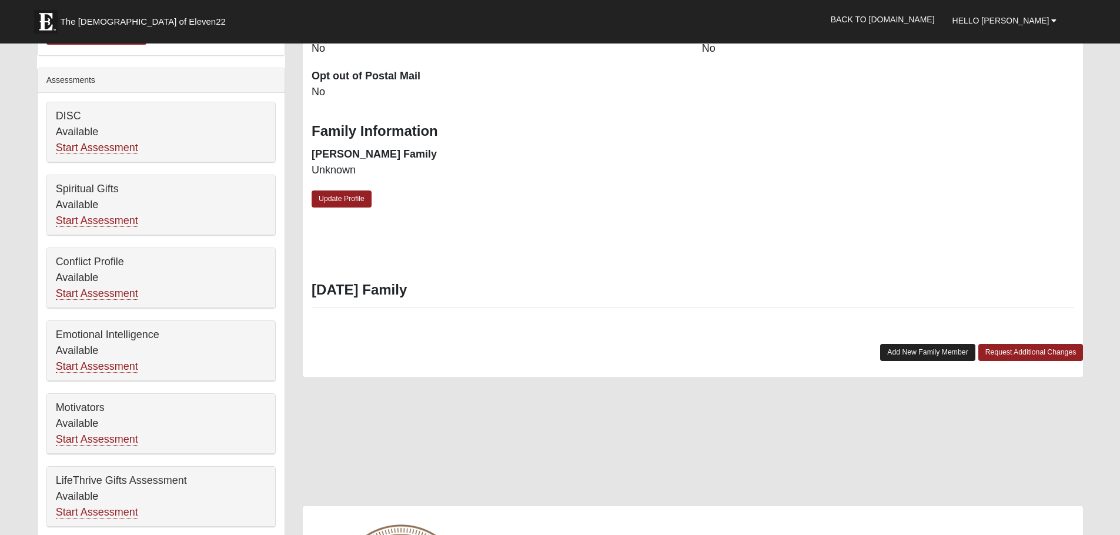 This screenshot has width=1120, height=535. I want to click on div: Assessments, so click(161, 81).